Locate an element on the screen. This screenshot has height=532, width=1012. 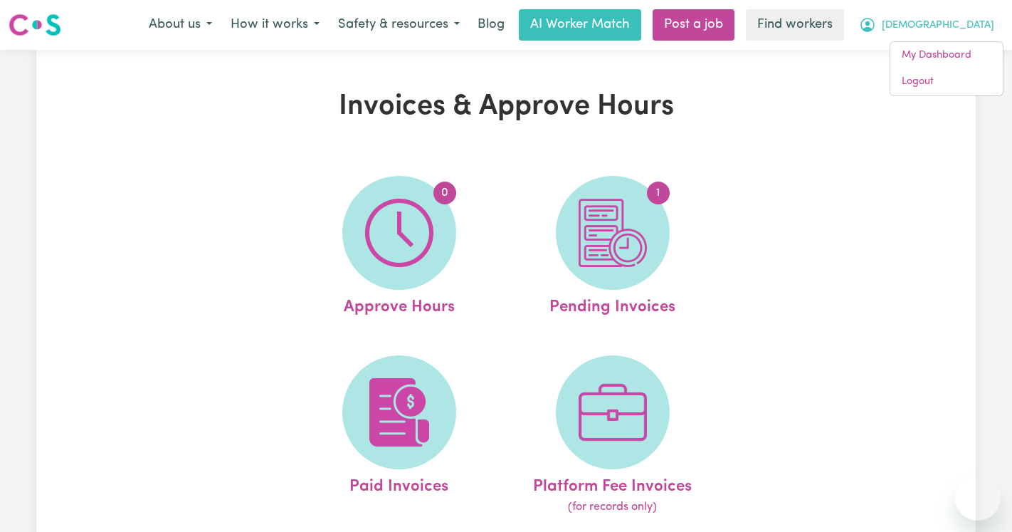
button: About us is located at coordinates (180, 25).